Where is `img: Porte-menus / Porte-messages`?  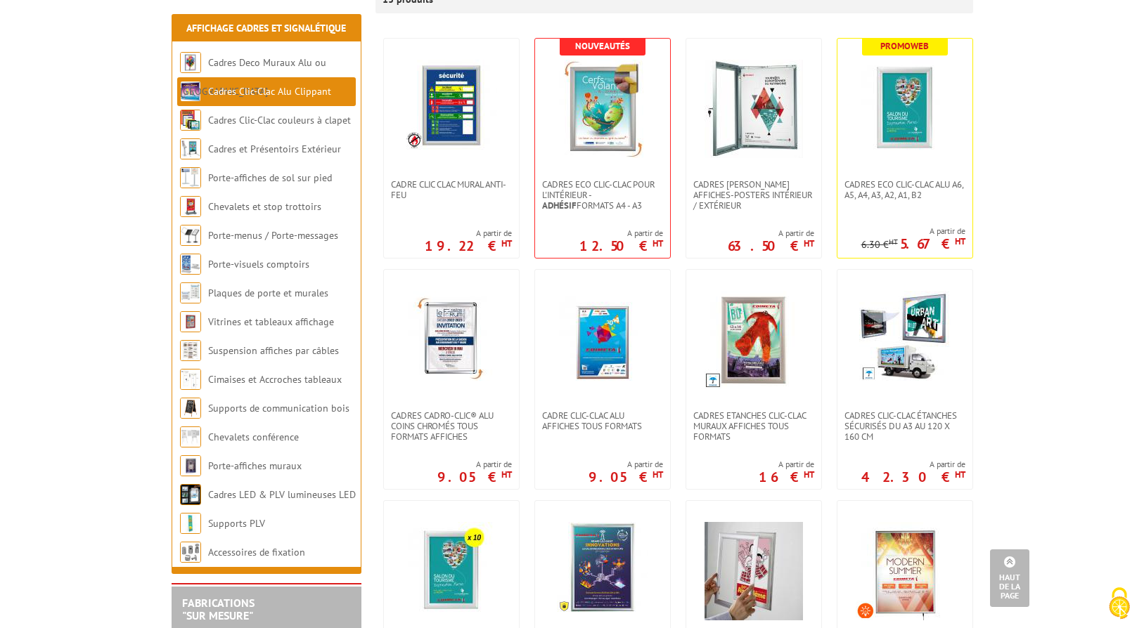
img: Porte-menus / Porte-messages is located at coordinates (191, 236).